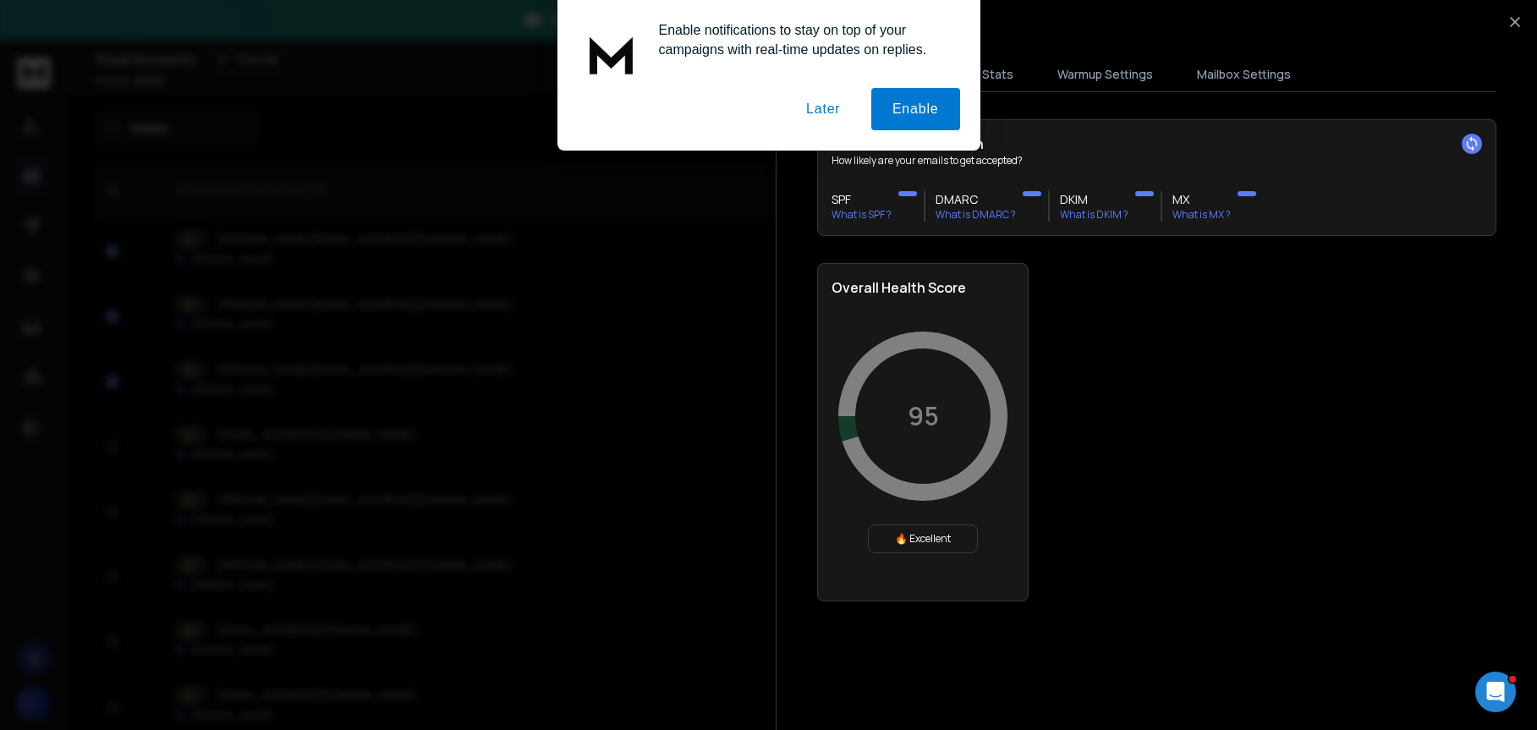 Image resolution: width=1537 pixels, height=730 pixels. Describe the element at coordinates (803, 40) in the screenshot. I see `div: Enable notifications to stay on top of your campaigns with real-time updates on replies.` at that location.